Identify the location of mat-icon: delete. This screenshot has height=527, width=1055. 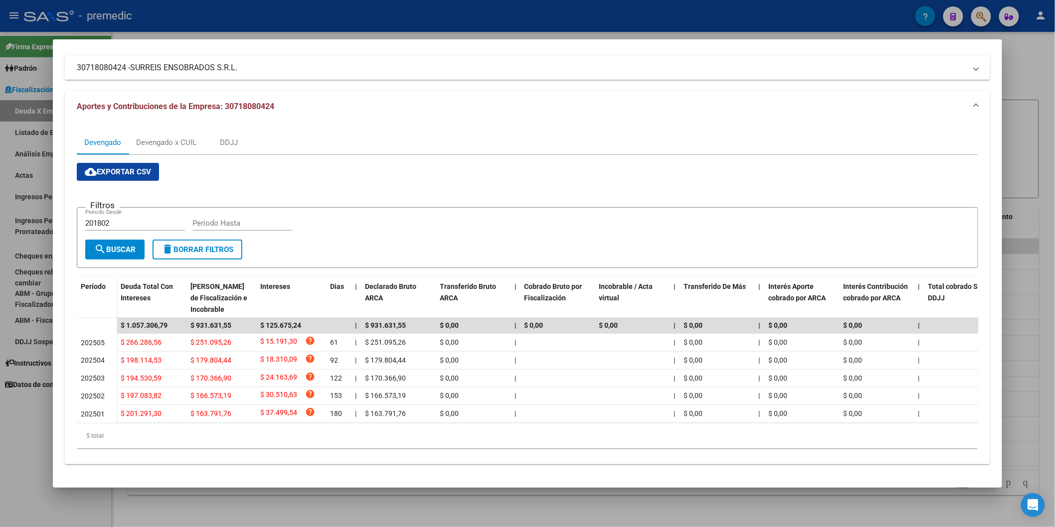
(167, 249).